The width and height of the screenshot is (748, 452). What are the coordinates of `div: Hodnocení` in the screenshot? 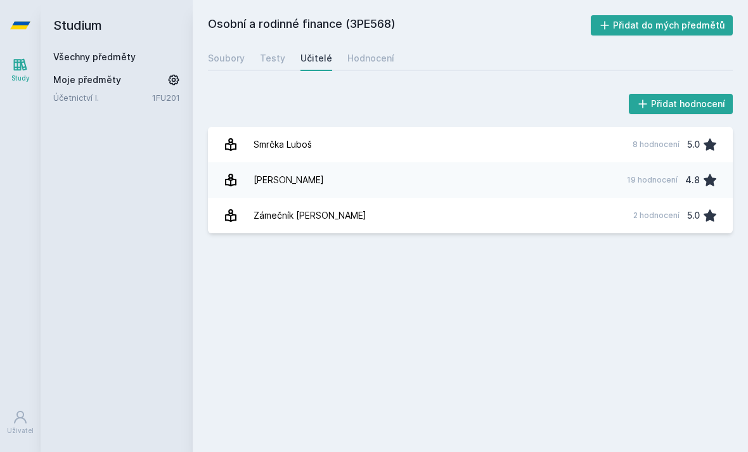 It's located at (371, 58).